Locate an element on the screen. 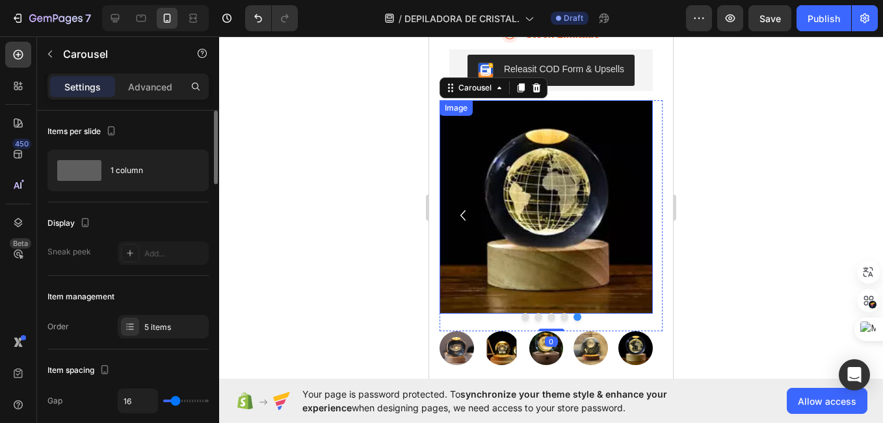 This screenshot has height=423, width=883. div: Beta is located at coordinates (20, 243).